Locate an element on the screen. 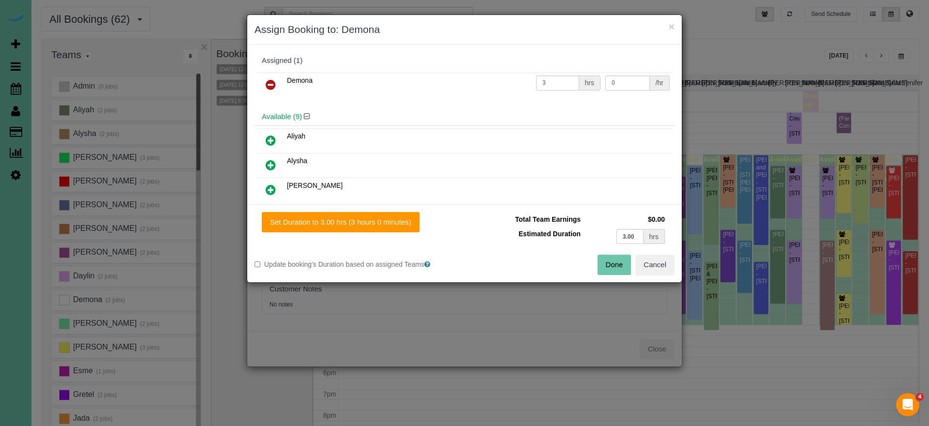 The height and width of the screenshot is (426, 929). button: Set Duration to 3.00 hrs (3 hours 0 minutes) is located at coordinates (341, 222).